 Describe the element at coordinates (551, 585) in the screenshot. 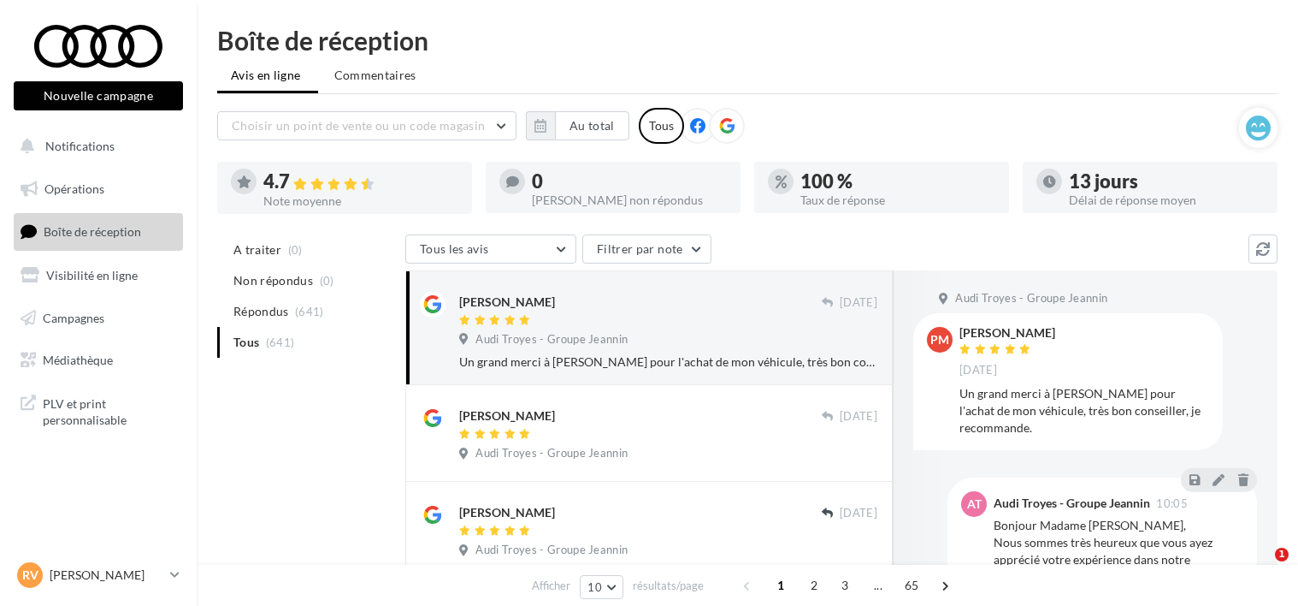

I see `span: Afficher` at that location.